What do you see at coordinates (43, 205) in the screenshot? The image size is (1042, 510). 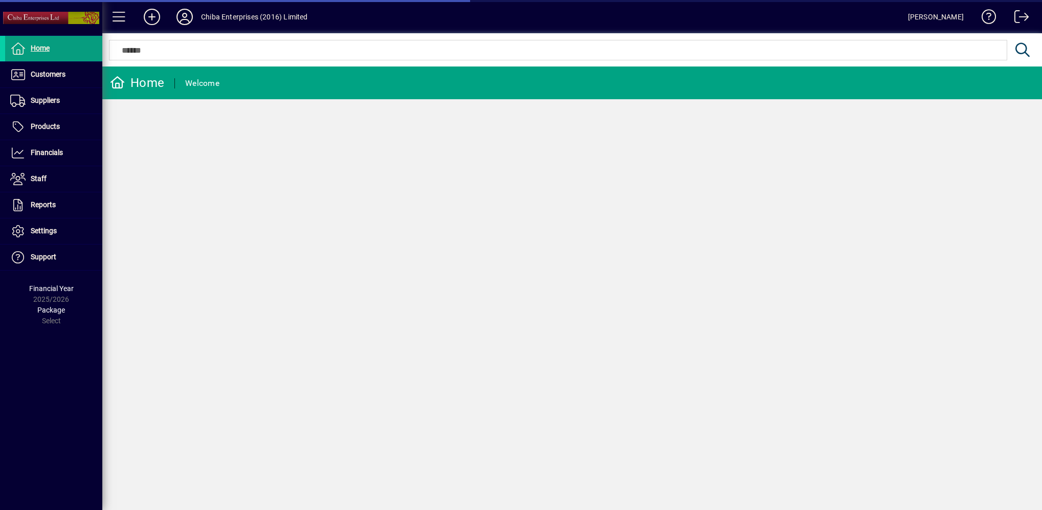 I see `span: Reports` at bounding box center [43, 205].